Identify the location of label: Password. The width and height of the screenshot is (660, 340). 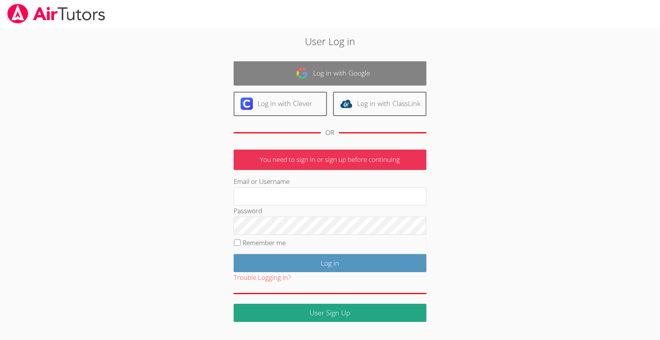
(248, 211).